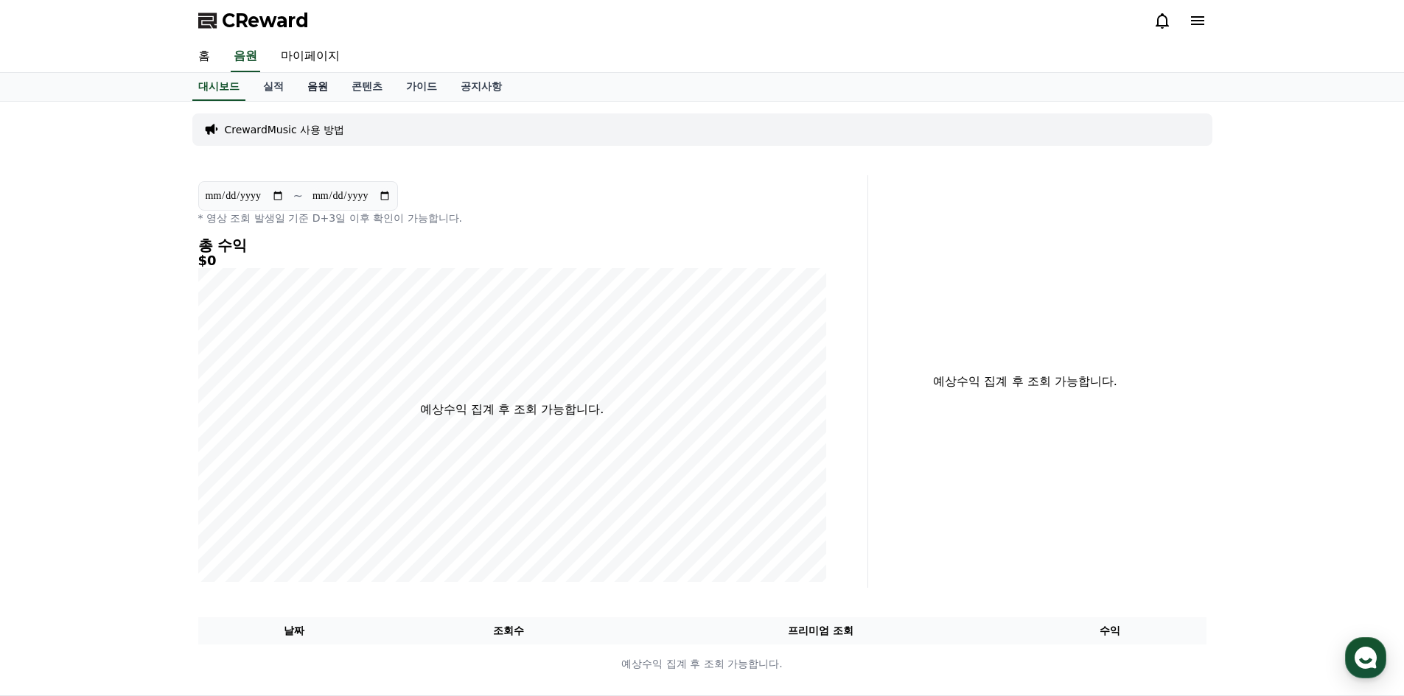 This screenshot has height=696, width=1404. What do you see at coordinates (144, 496) in the screenshot?
I see `span: 대화` at bounding box center [144, 496].